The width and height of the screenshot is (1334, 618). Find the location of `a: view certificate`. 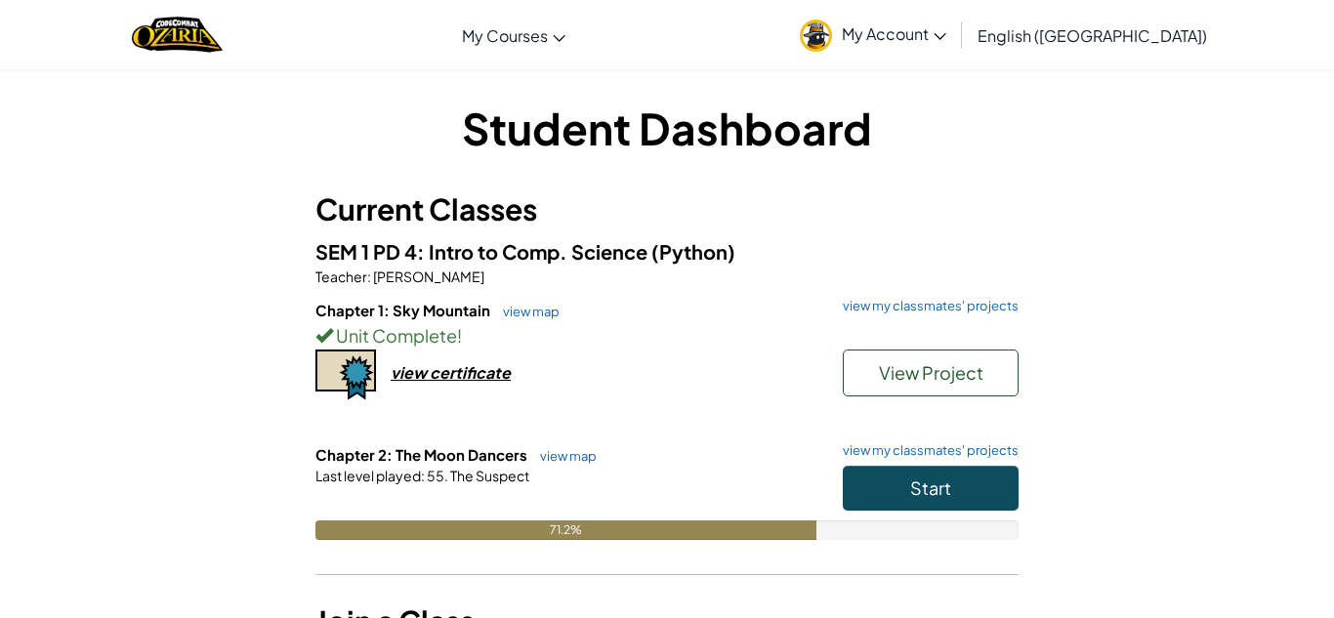

a: view certificate is located at coordinates (413, 372).